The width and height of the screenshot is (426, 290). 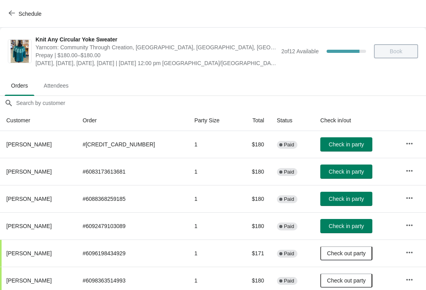 I want to click on th: Total, so click(x=254, y=120).